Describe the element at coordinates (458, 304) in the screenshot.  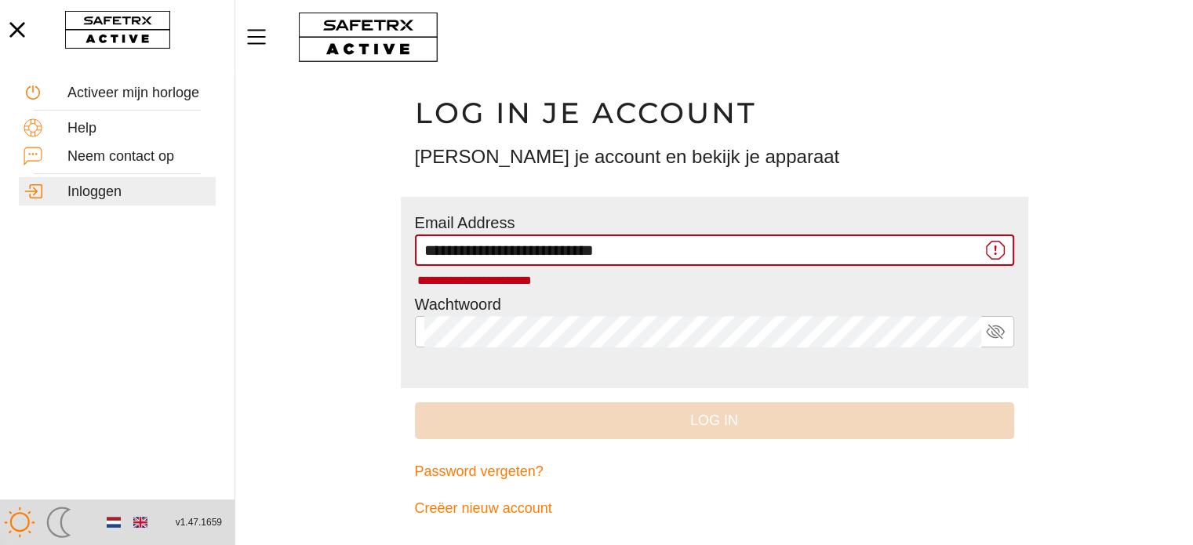
I see `label: Wachtwoord` at that location.